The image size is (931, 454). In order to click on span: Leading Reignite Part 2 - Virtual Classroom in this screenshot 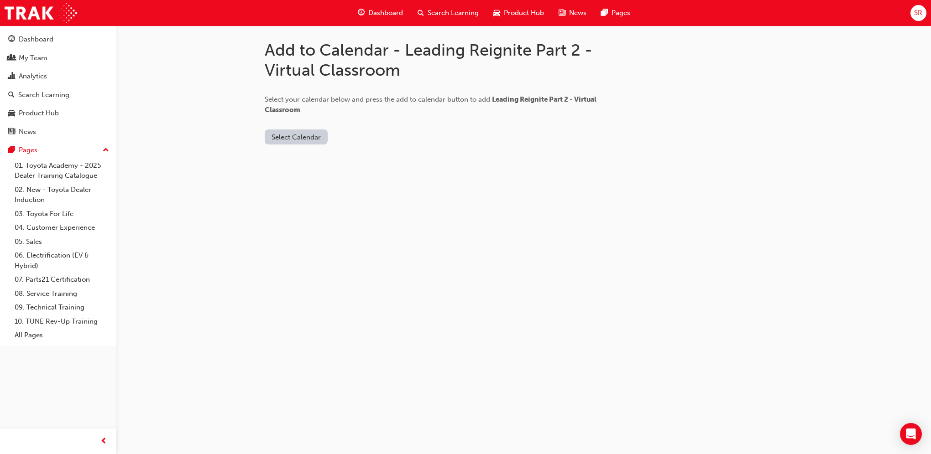, I will do `click(430, 104)`.